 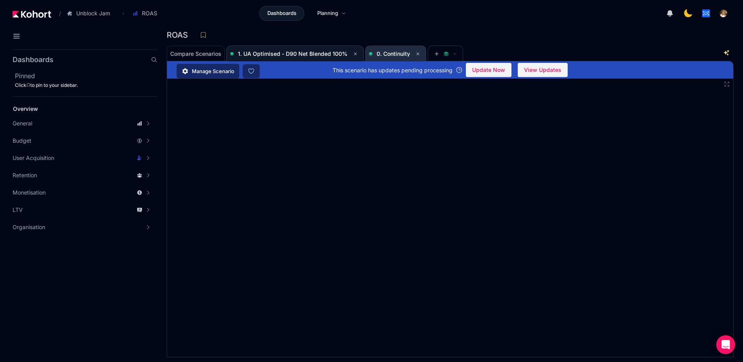 What do you see at coordinates (22, 123) in the screenshot?
I see `span: General` at bounding box center [22, 123].